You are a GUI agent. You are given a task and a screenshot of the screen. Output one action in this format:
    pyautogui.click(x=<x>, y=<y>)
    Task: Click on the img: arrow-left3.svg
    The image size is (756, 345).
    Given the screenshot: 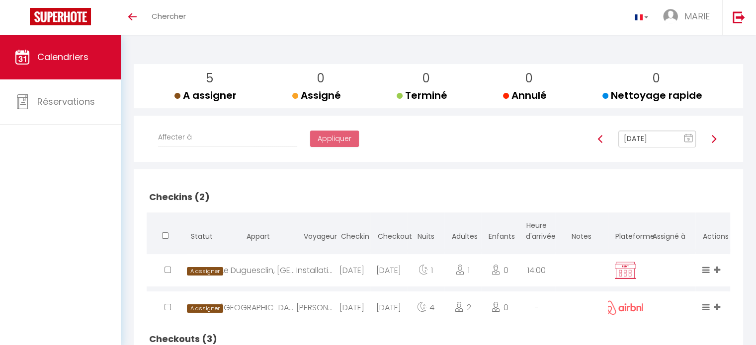 What is the action you would take?
    pyautogui.click(x=600, y=139)
    